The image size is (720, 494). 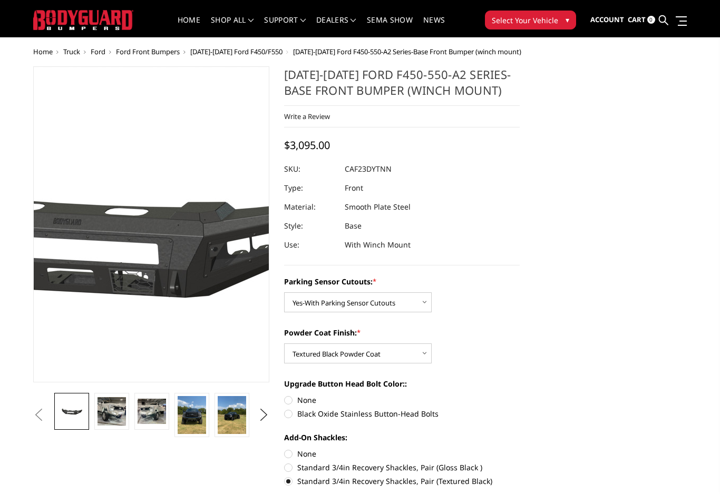 What do you see at coordinates (354, 188) in the screenshot?
I see `dd: Front` at bounding box center [354, 188].